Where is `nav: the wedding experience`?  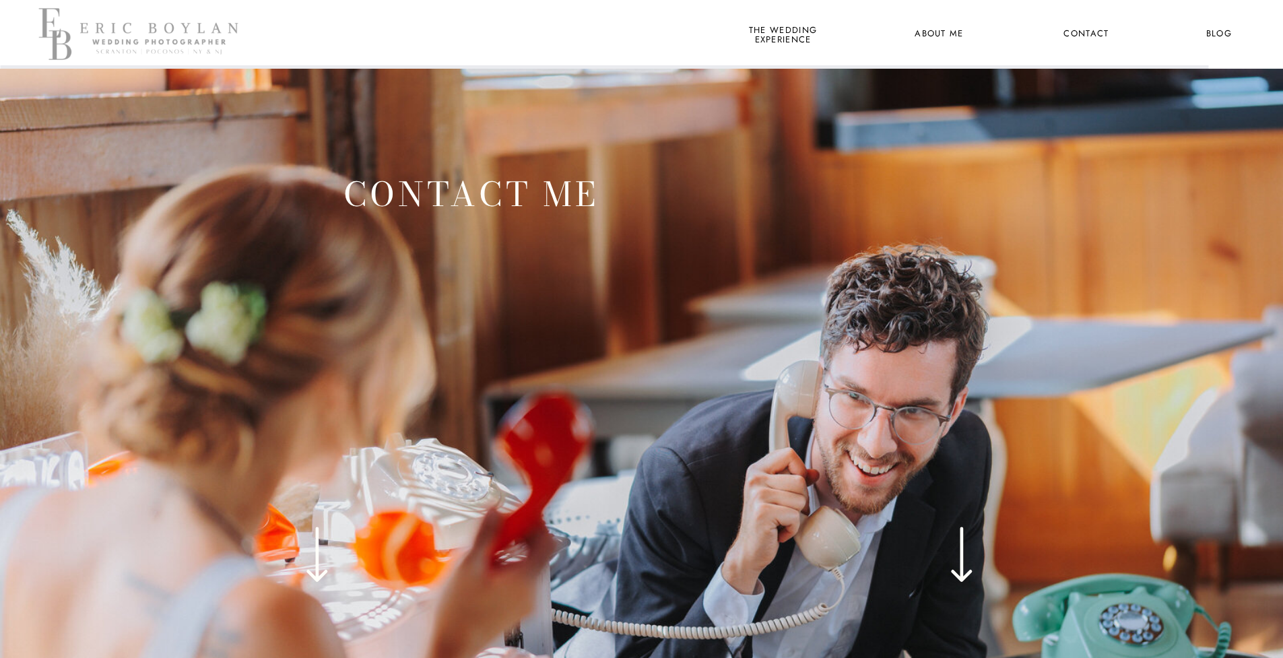
nav: the wedding experience is located at coordinates (783, 34).